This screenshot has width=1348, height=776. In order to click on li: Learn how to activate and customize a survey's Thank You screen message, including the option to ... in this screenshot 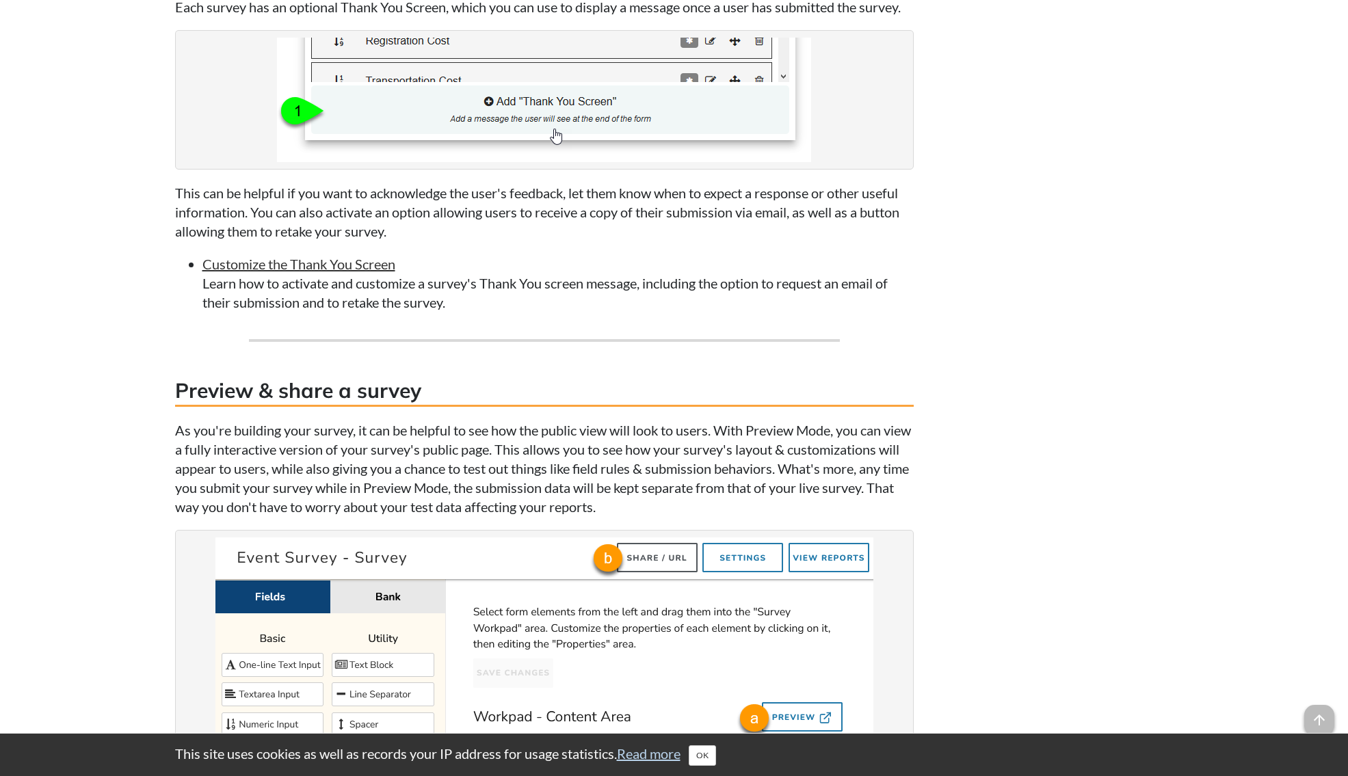, I will do `click(558, 283)`.